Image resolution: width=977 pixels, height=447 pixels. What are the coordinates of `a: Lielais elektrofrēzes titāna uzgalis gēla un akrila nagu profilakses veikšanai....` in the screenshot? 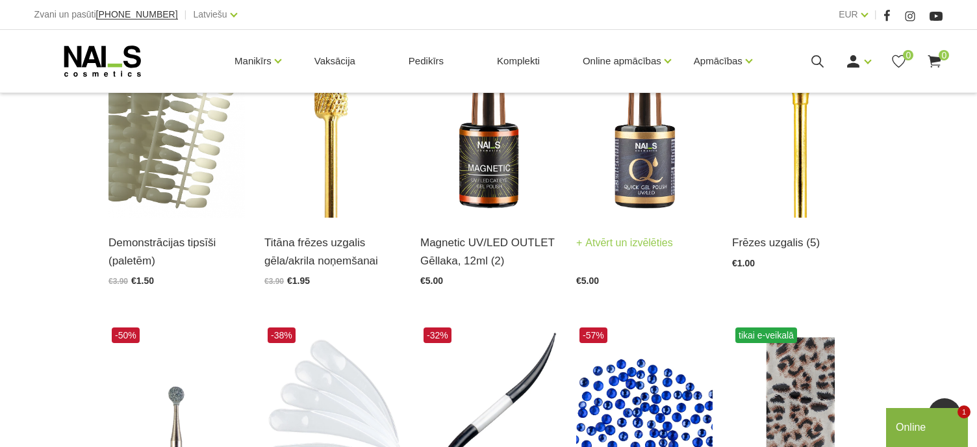 It's located at (333, 124).